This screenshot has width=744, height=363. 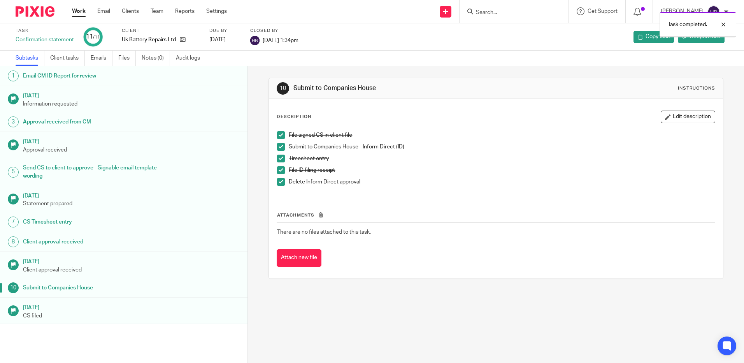 I want to click on label: Closed by, so click(x=274, y=31).